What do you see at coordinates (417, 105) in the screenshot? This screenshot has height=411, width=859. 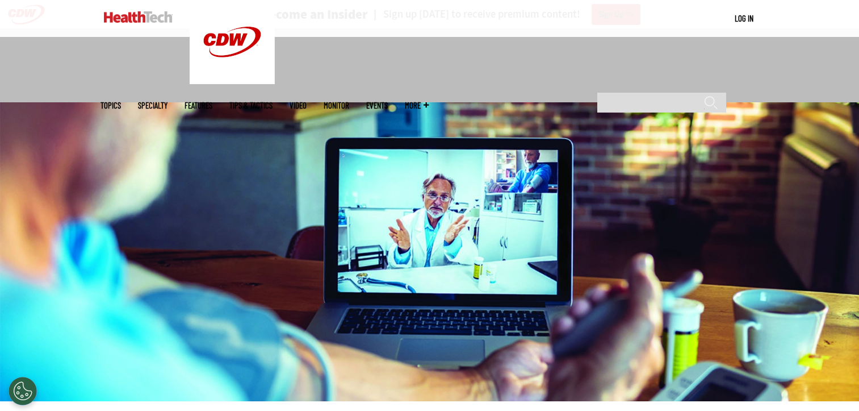 I see `span: More` at bounding box center [417, 105].